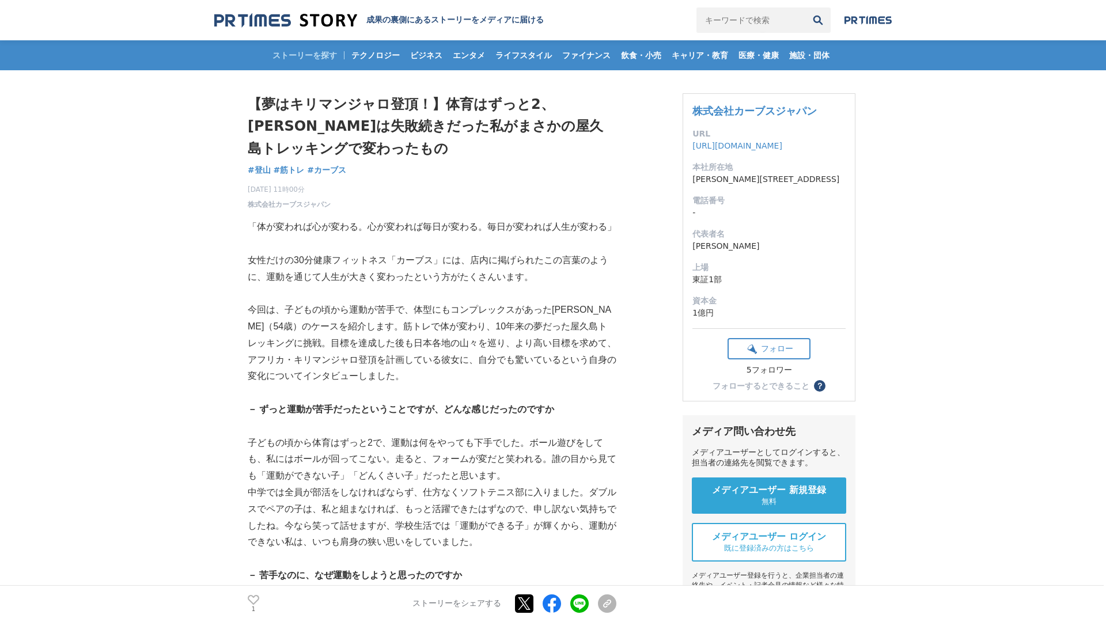 The image size is (1106, 622). What do you see at coordinates (259, 170) in the screenshot?
I see `span: #登山` at bounding box center [259, 170].